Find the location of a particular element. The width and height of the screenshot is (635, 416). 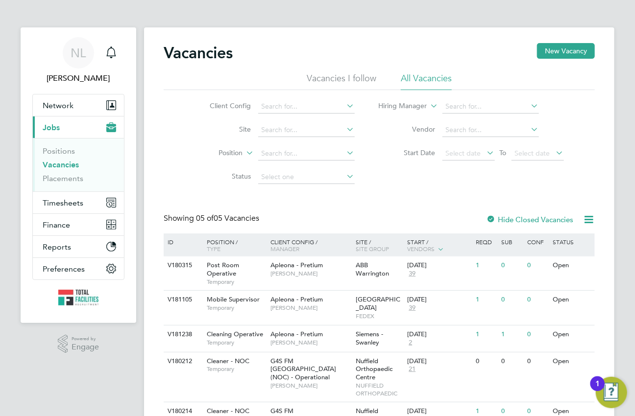

span: 21 is located at coordinates (412, 369).